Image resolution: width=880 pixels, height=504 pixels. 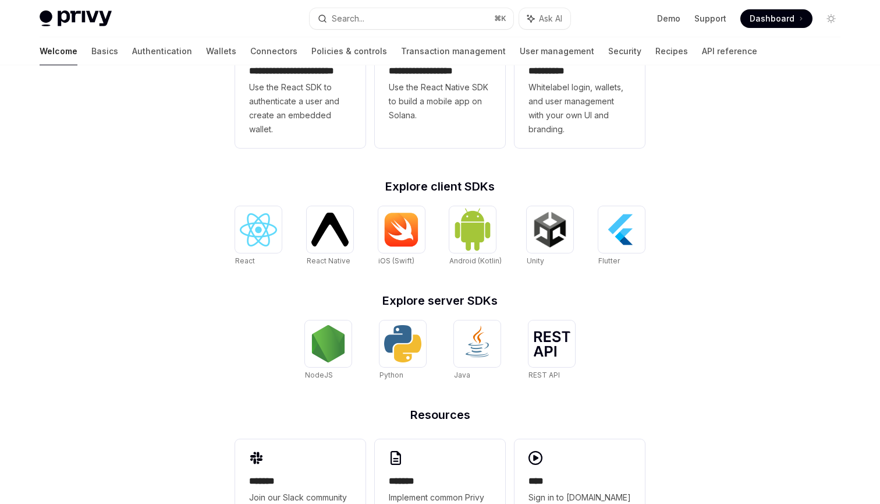 What do you see at coordinates (412, 19) in the screenshot?
I see `button: Search...⌘K` at bounding box center [412, 19].